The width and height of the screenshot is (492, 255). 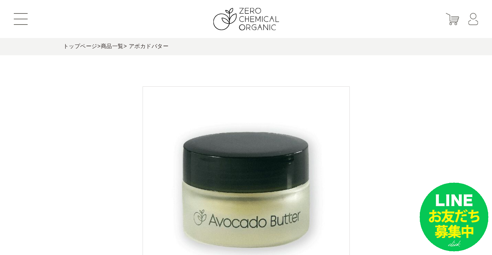 I want to click on a: トップページ, so click(x=80, y=46).